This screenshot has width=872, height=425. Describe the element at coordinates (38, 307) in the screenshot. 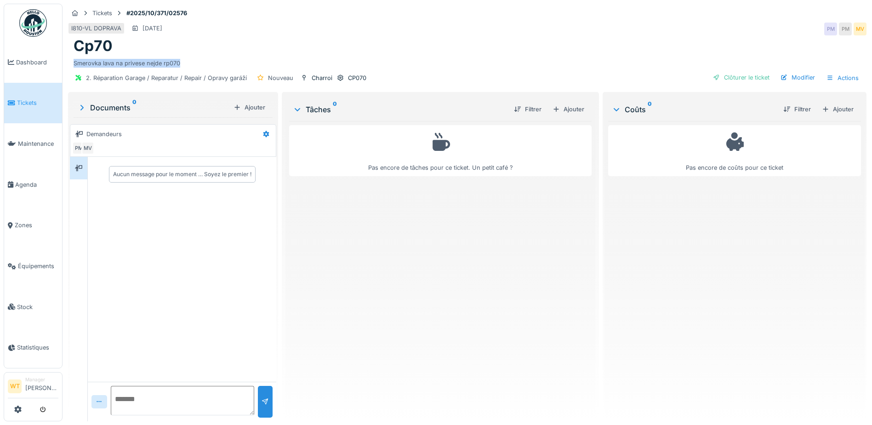

I see `span: Stock` at that location.